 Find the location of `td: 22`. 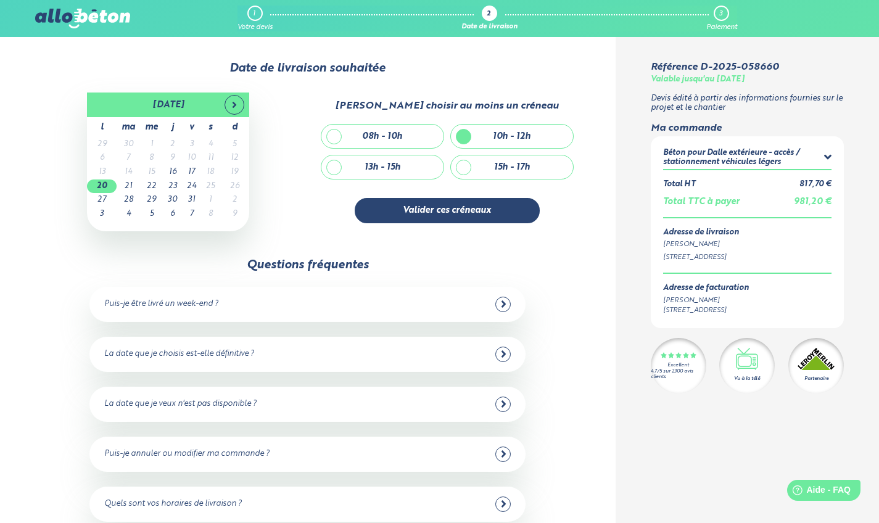

td: 22 is located at coordinates (151, 186).